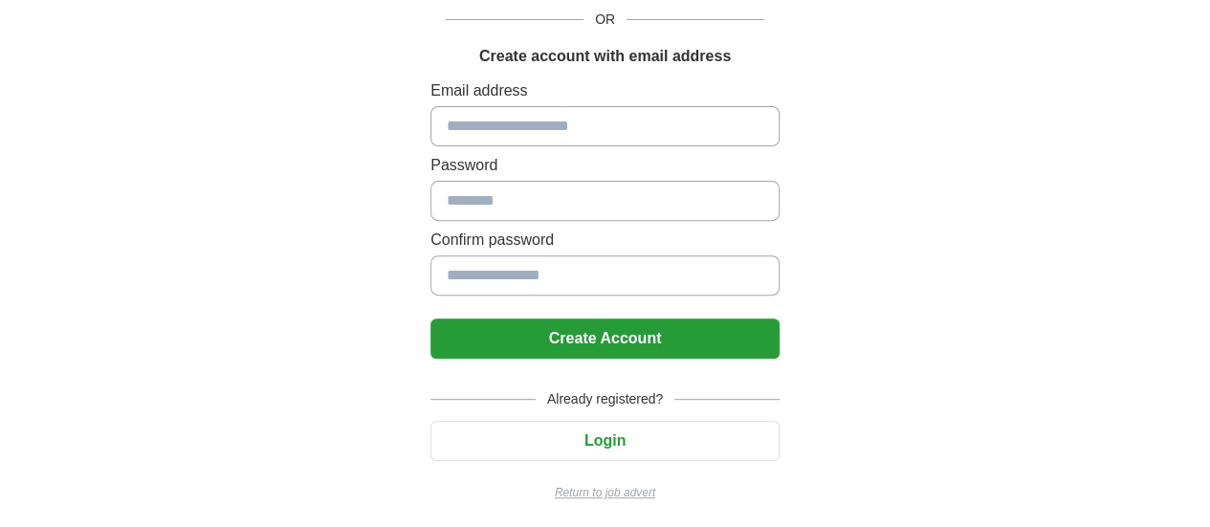  Describe the element at coordinates (605, 493) in the screenshot. I see `p: Return to job advert` at that location.